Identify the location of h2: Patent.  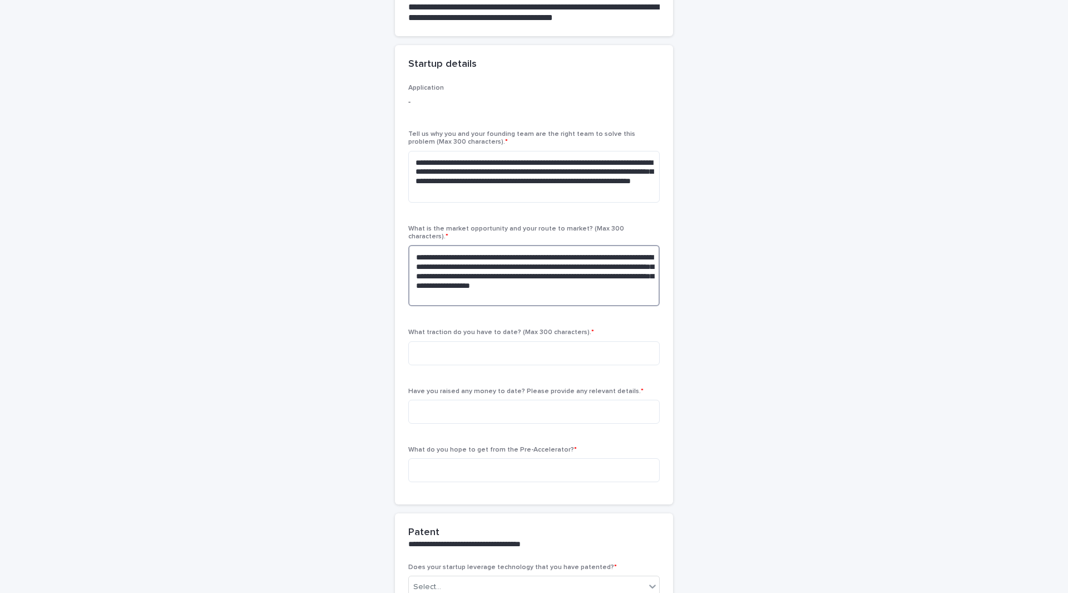
(424, 532).